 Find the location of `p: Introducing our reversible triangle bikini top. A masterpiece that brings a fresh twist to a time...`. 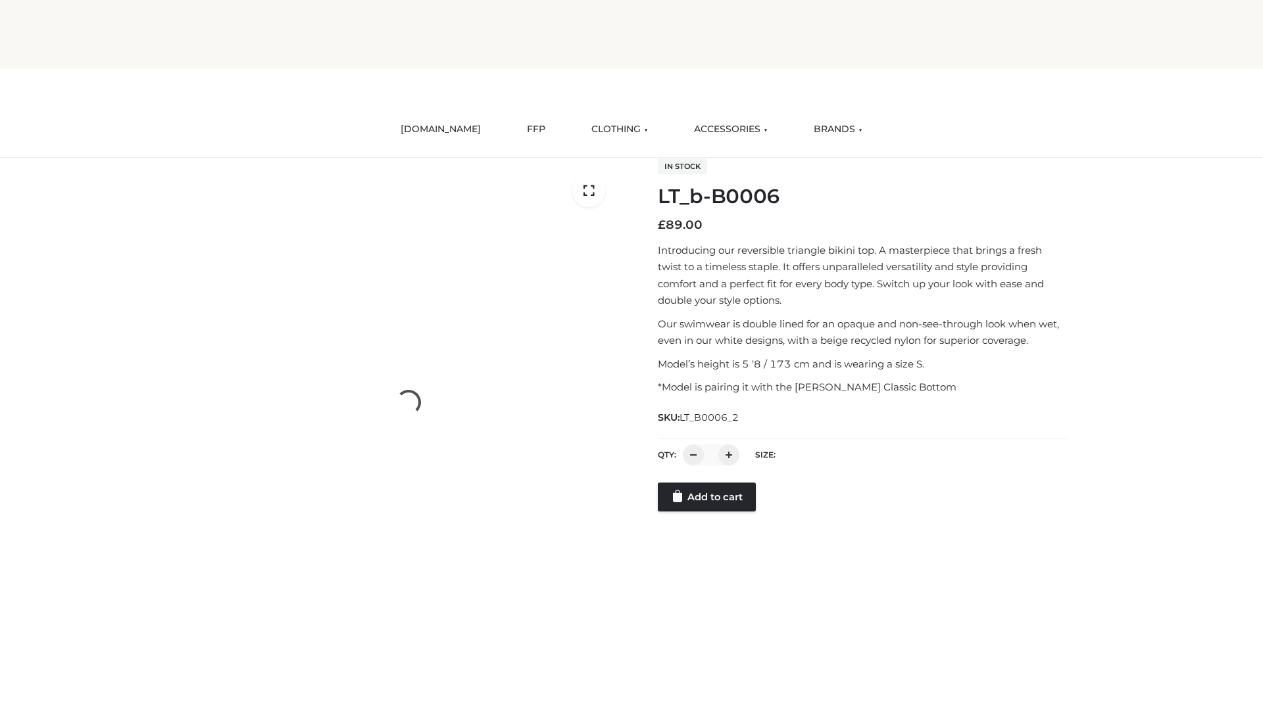

p: Introducing our reversible triangle bikini top. A masterpiece that brings a fresh twist to a time... is located at coordinates (862, 276).